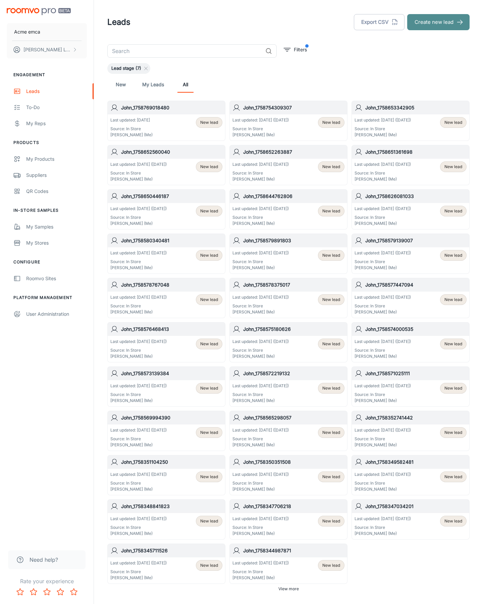  I want to click on span: View more, so click(289, 589).